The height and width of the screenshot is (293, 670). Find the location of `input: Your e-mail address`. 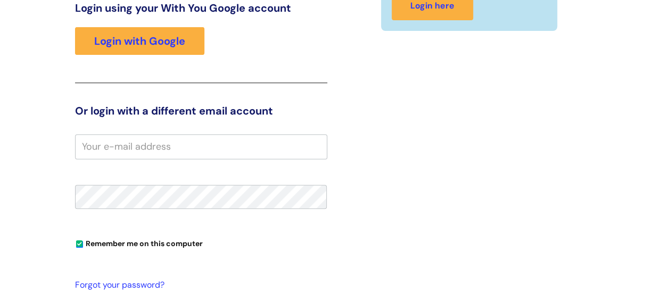

input: Your e-mail address is located at coordinates (201, 146).